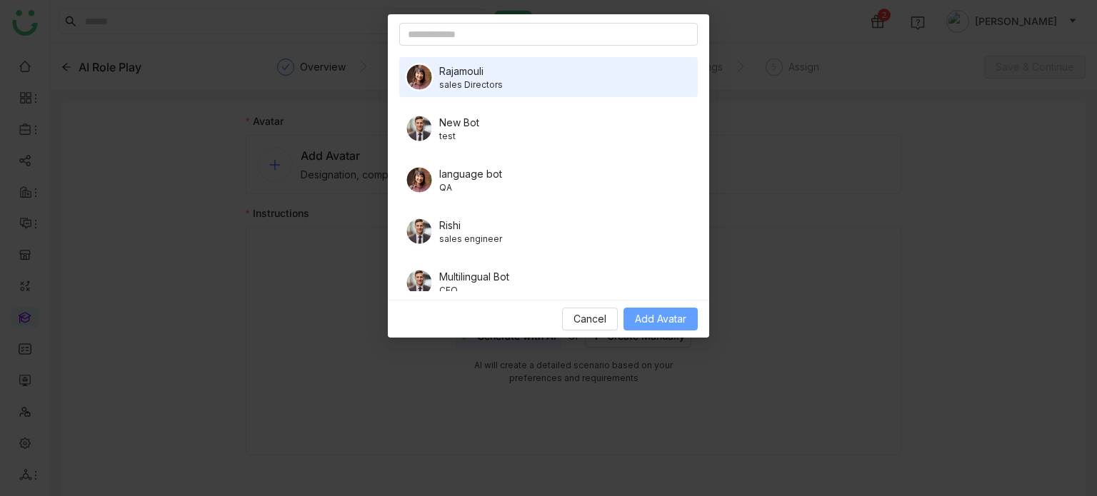  Describe the element at coordinates (474, 291) in the screenshot. I see `span: CEO` at that location.